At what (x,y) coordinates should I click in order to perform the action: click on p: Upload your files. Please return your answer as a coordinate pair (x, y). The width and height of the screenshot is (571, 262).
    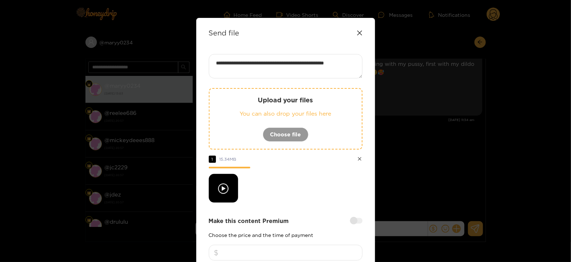
    Looking at the image, I should click on (286, 100).